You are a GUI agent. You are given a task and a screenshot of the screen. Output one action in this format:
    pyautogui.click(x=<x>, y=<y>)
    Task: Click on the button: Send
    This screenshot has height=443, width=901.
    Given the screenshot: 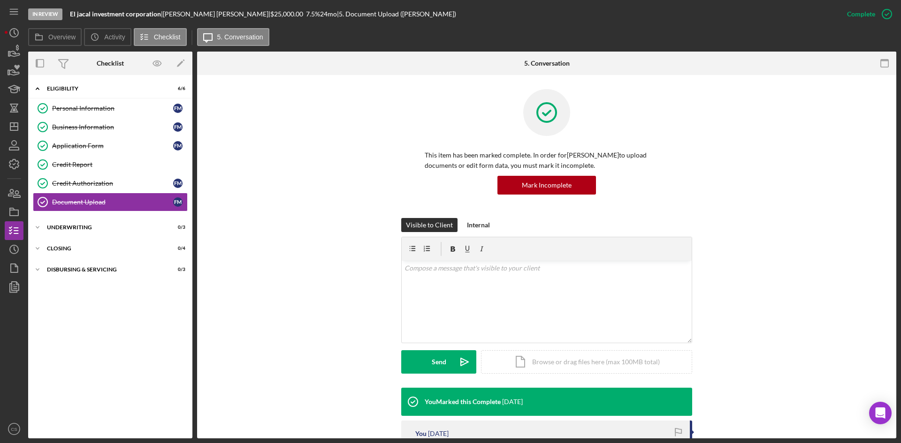 What is the action you would take?
    pyautogui.click(x=439, y=362)
    